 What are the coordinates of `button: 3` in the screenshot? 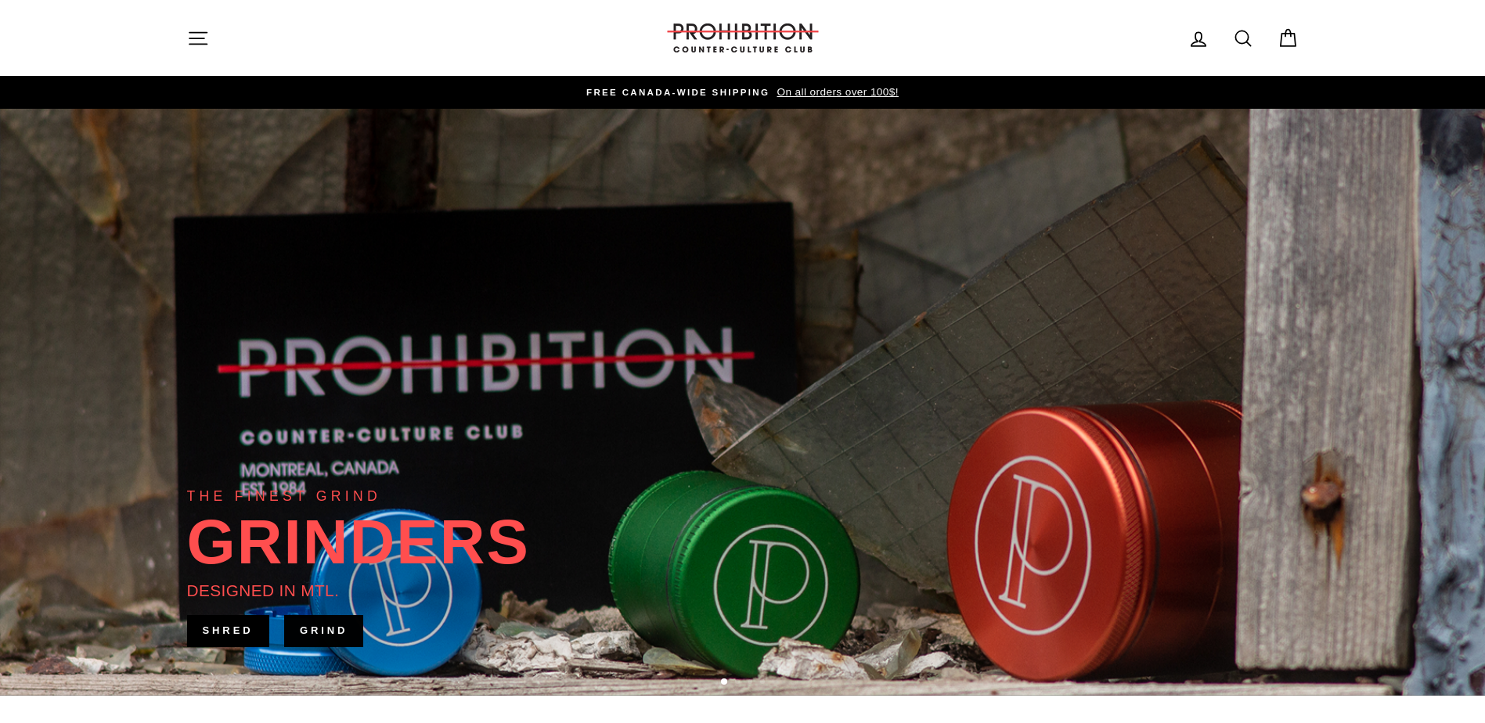 It's located at (751, 683).